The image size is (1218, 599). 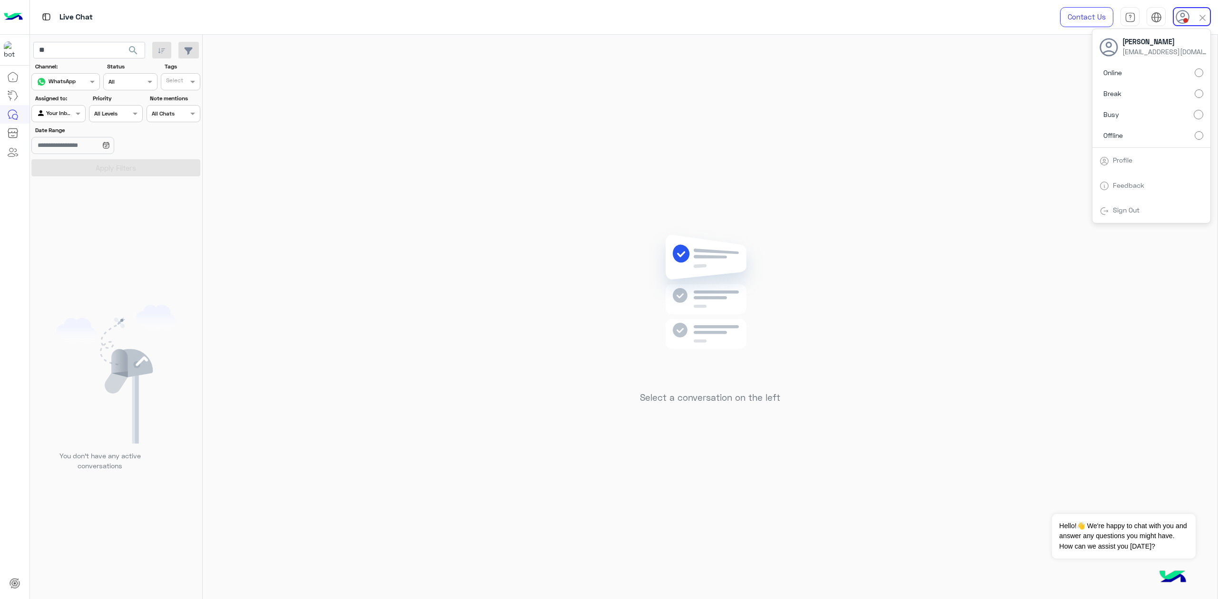 What do you see at coordinates (116, 168) in the screenshot?
I see `button: Apply Filters` at bounding box center [116, 168].